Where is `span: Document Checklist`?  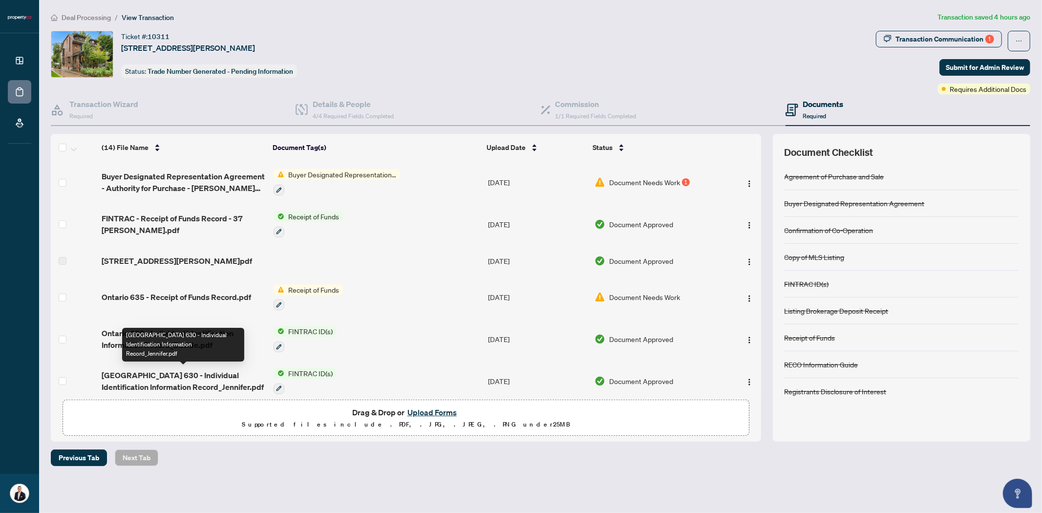
span: Document Checklist is located at coordinates (829, 152).